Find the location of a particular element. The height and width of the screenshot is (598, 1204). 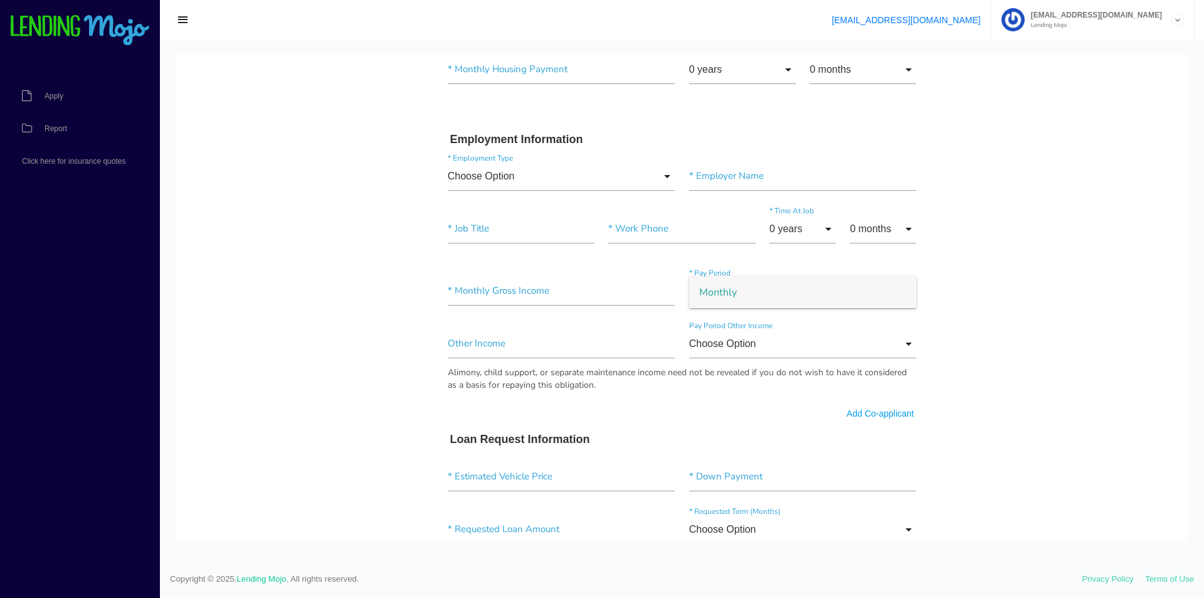

span: Copyright © 2025. . All rights reserved. is located at coordinates (626, 579).